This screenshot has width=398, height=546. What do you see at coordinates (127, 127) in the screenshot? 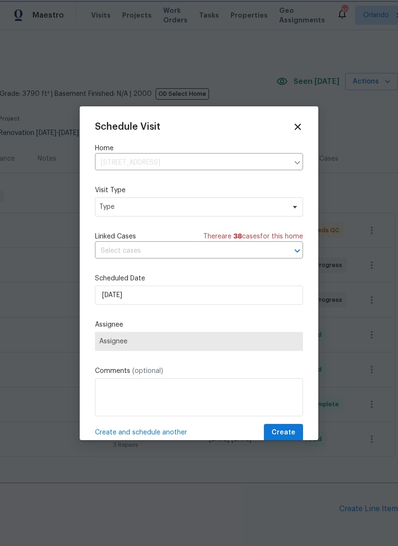
I see `span: Schedule Visit` at bounding box center [127, 127].